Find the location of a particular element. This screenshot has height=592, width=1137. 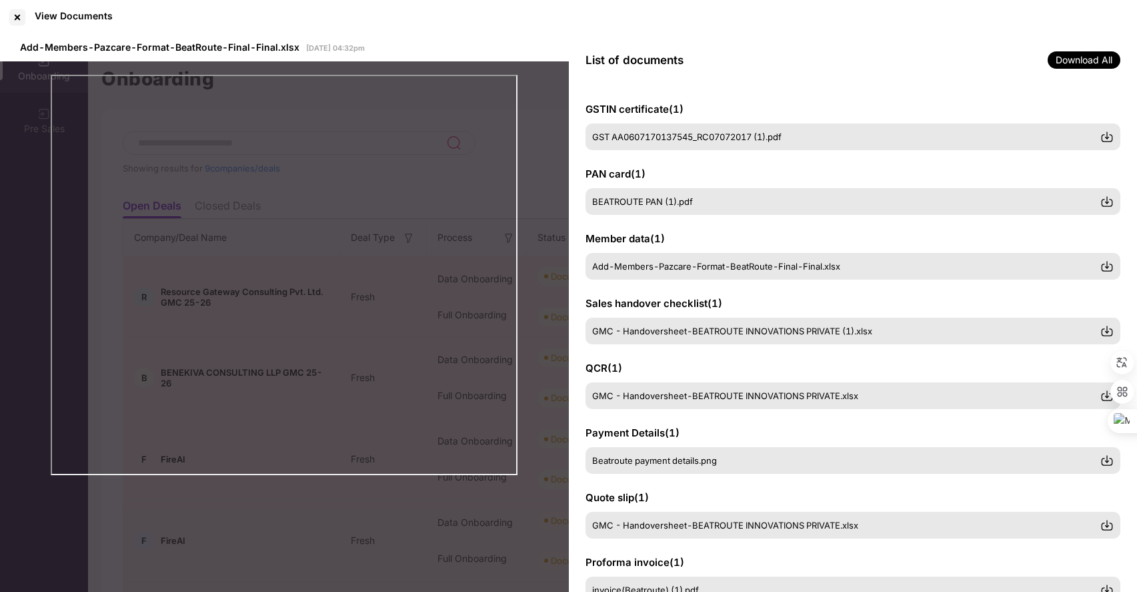

span: Member data ( 1 ) is located at coordinates (625, 238).